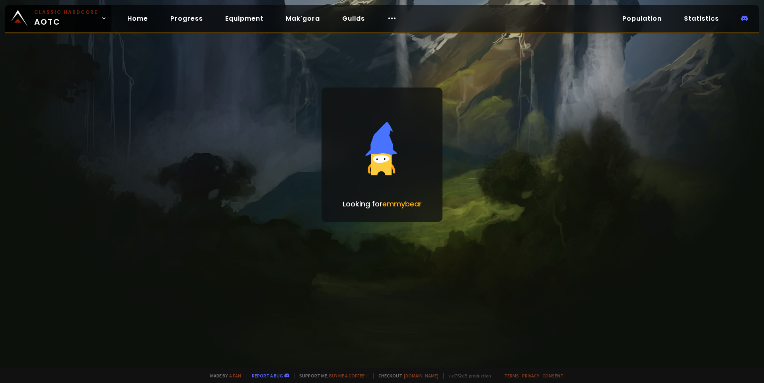 The height and width of the screenshot is (383, 764). What do you see at coordinates (702, 18) in the screenshot?
I see `a: Statistics` at bounding box center [702, 18].